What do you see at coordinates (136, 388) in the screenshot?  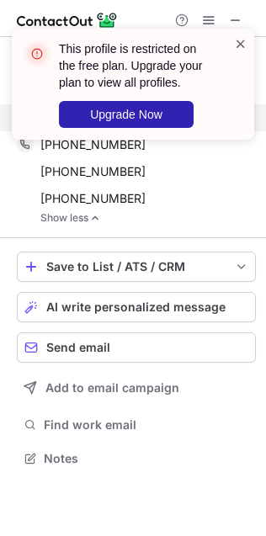 I see `button: Add to email campaign` at bounding box center [136, 388].